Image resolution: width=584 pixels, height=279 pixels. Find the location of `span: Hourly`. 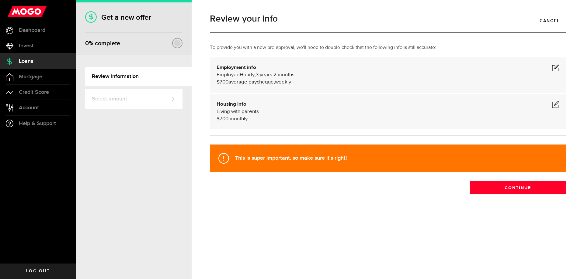

span: Hourly is located at coordinates (247, 75).